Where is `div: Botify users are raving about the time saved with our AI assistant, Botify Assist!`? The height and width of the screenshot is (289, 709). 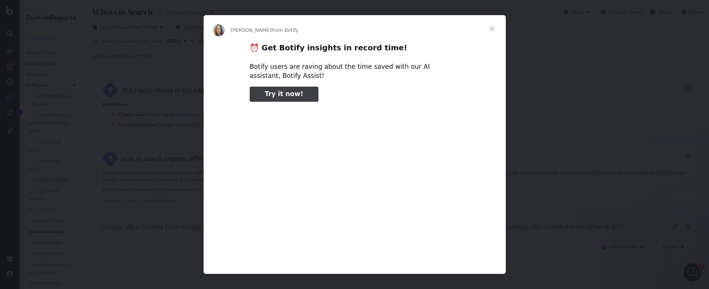
div: Botify users are raving about the time saved with our AI assistant, Botify Assist! is located at coordinates (355, 71).